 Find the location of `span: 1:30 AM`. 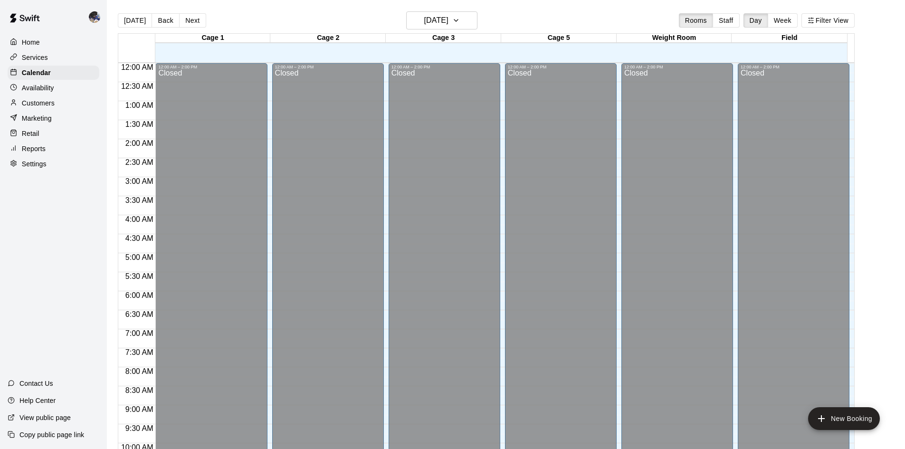

span: 1:30 AM is located at coordinates (139, 124).